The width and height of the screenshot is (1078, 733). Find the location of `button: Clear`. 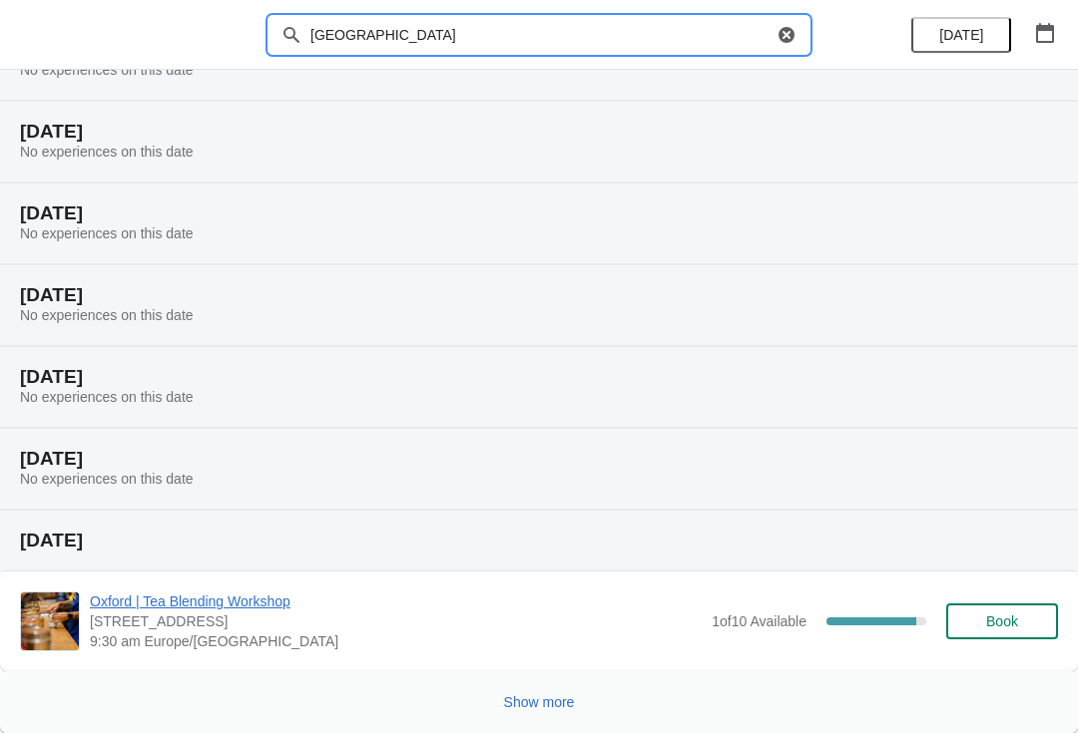

button: Clear is located at coordinates (786, 35).